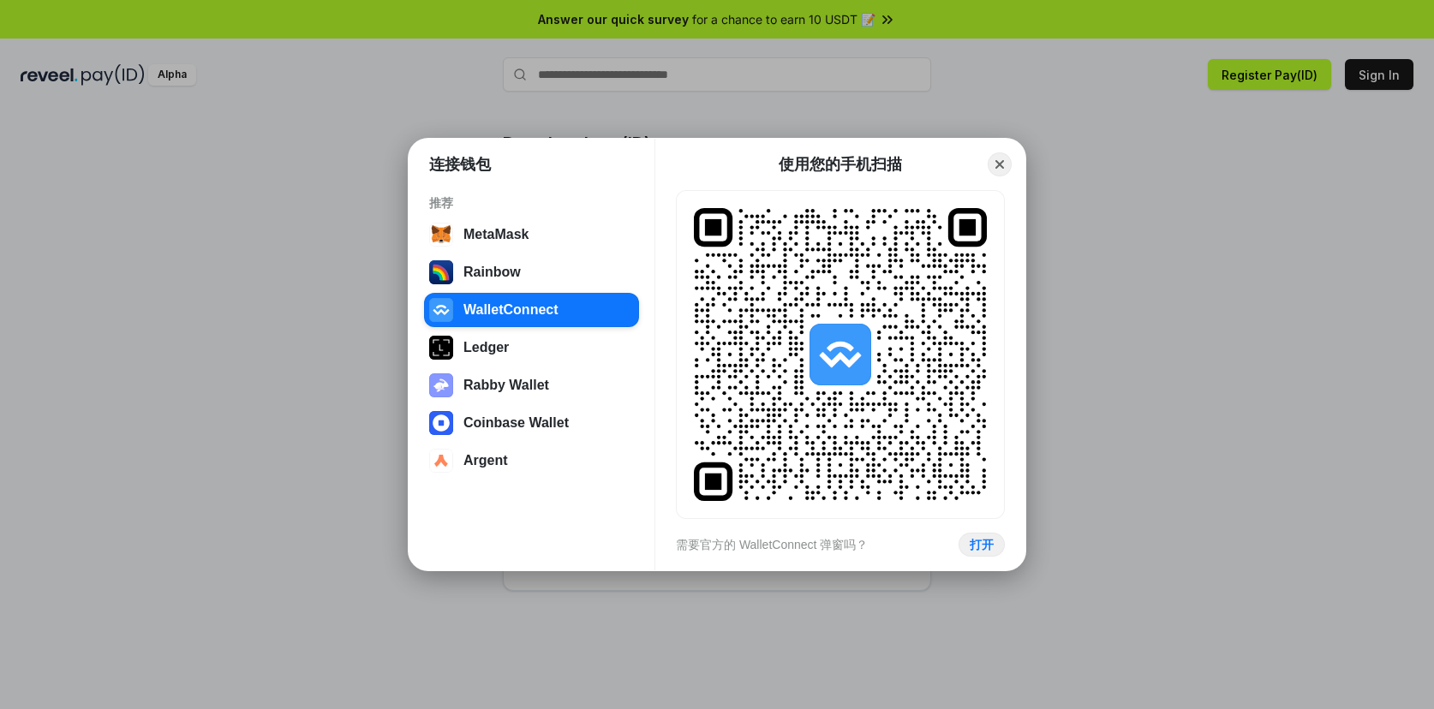 This screenshot has width=1434, height=709. What do you see at coordinates (982, 545) in the screenshot?
I see `button: 打开` at bounding box center [982, 545].